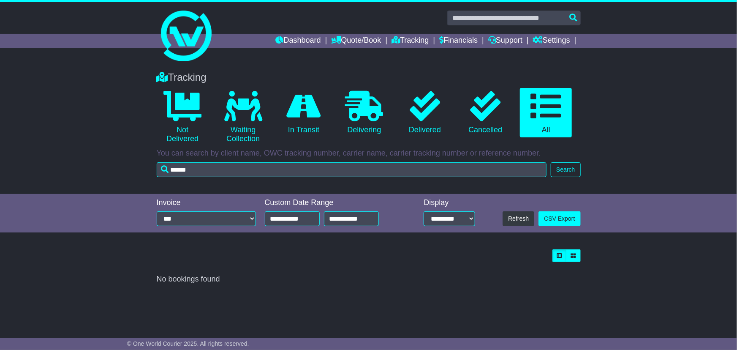 This screenshot has width=737, height=350. Describe the element at coordinates (565, 169) in the screenshot. I see `button: Search` at that location.